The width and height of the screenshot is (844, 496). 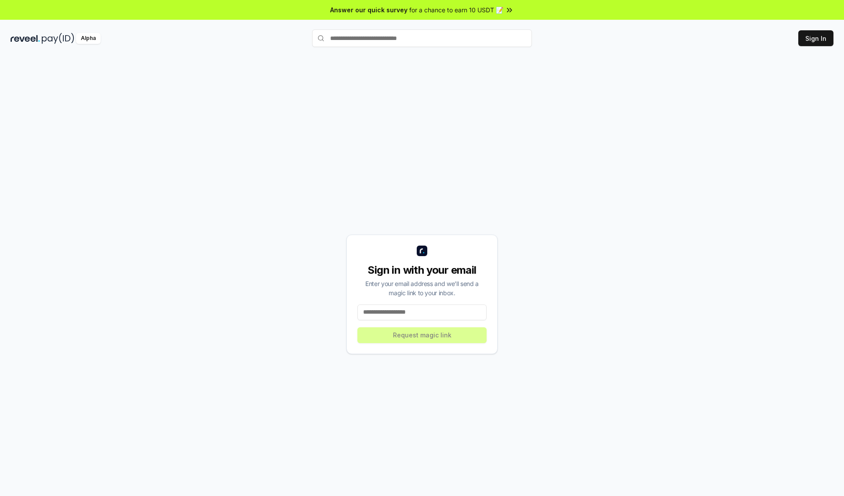 I want to click on img: reveel_dark, so click(x=25, y=38).